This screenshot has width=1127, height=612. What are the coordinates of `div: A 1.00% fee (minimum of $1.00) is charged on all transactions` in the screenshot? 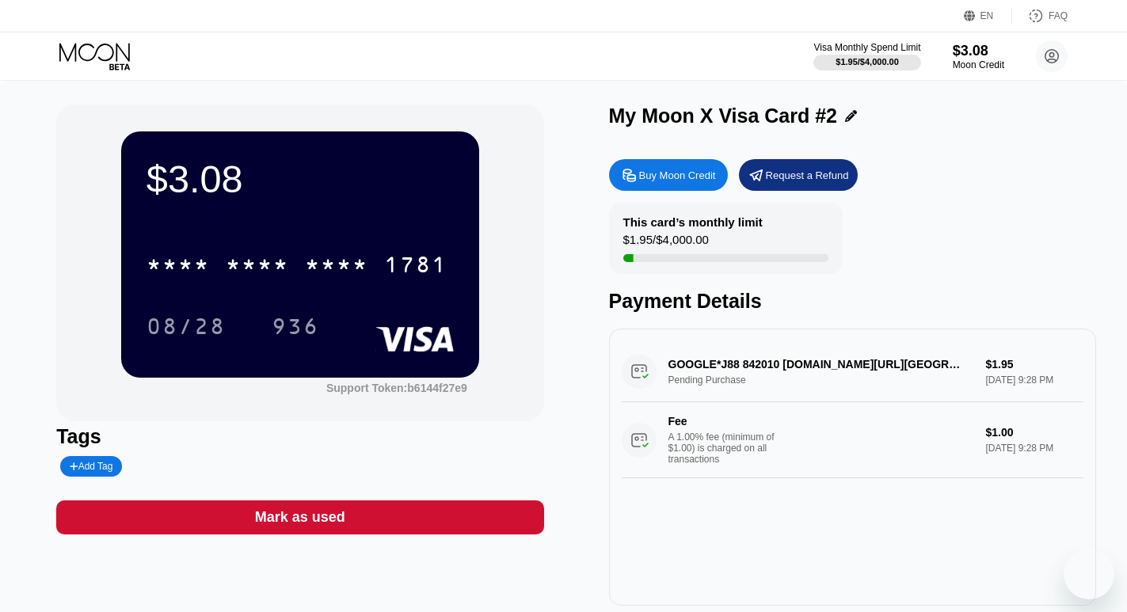 It's located at (728, 448).